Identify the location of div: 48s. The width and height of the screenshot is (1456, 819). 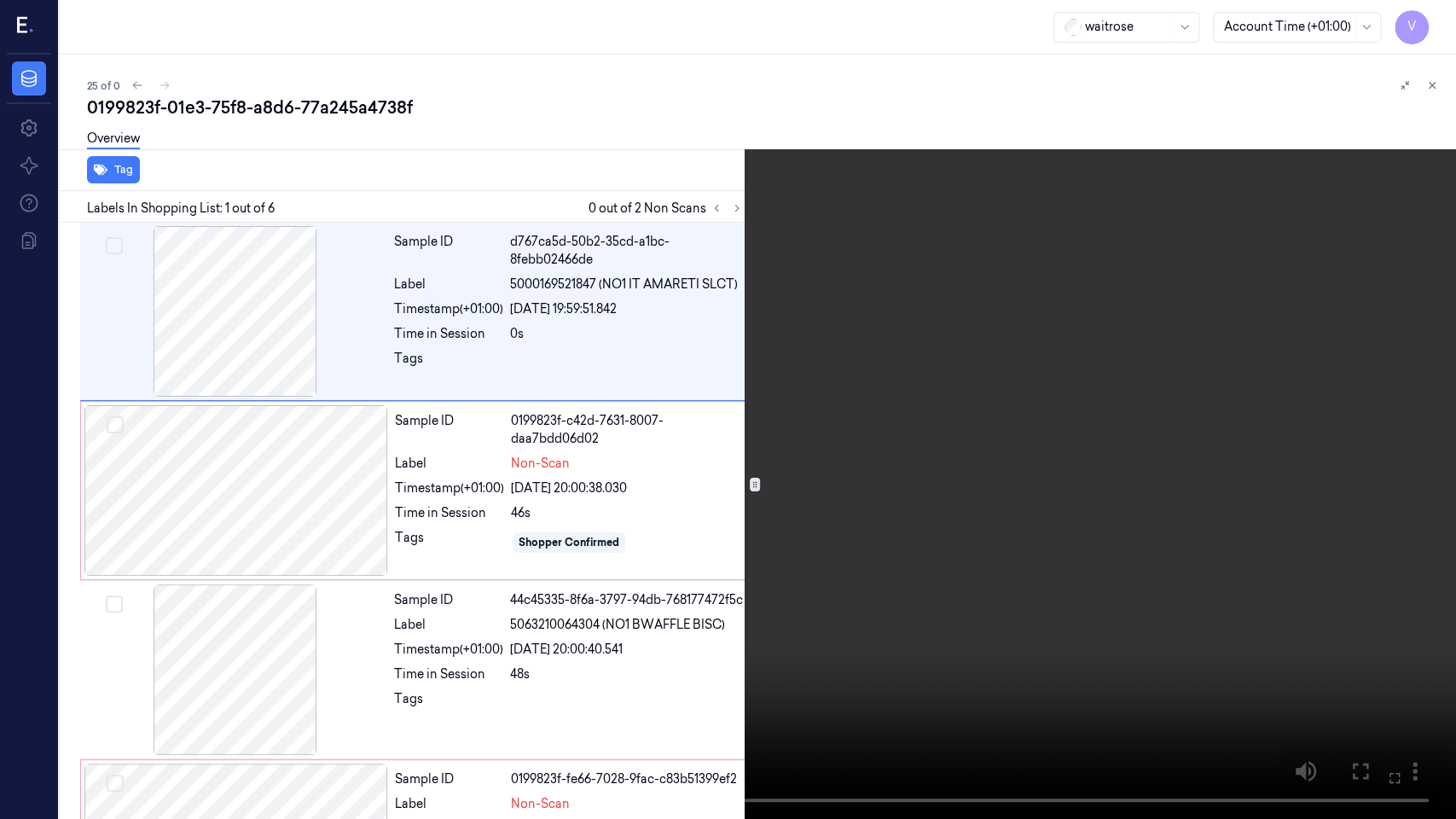
(627, 675).